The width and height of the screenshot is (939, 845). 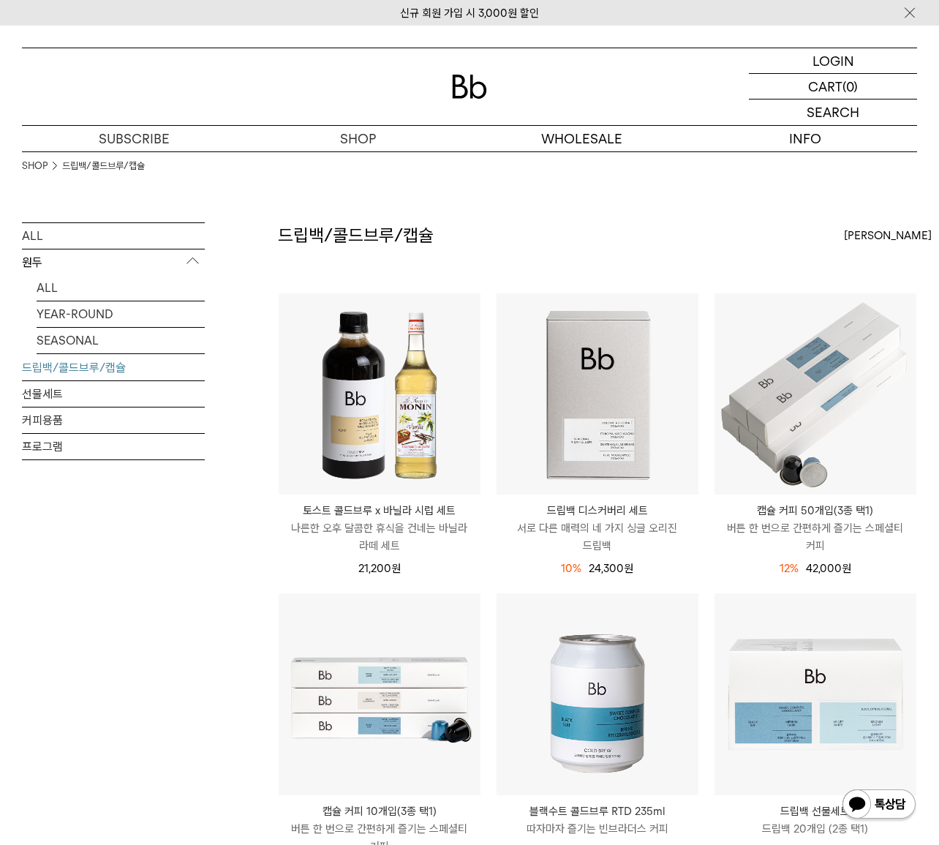 I want to click on img: 로고, so click(x=469, y=86).